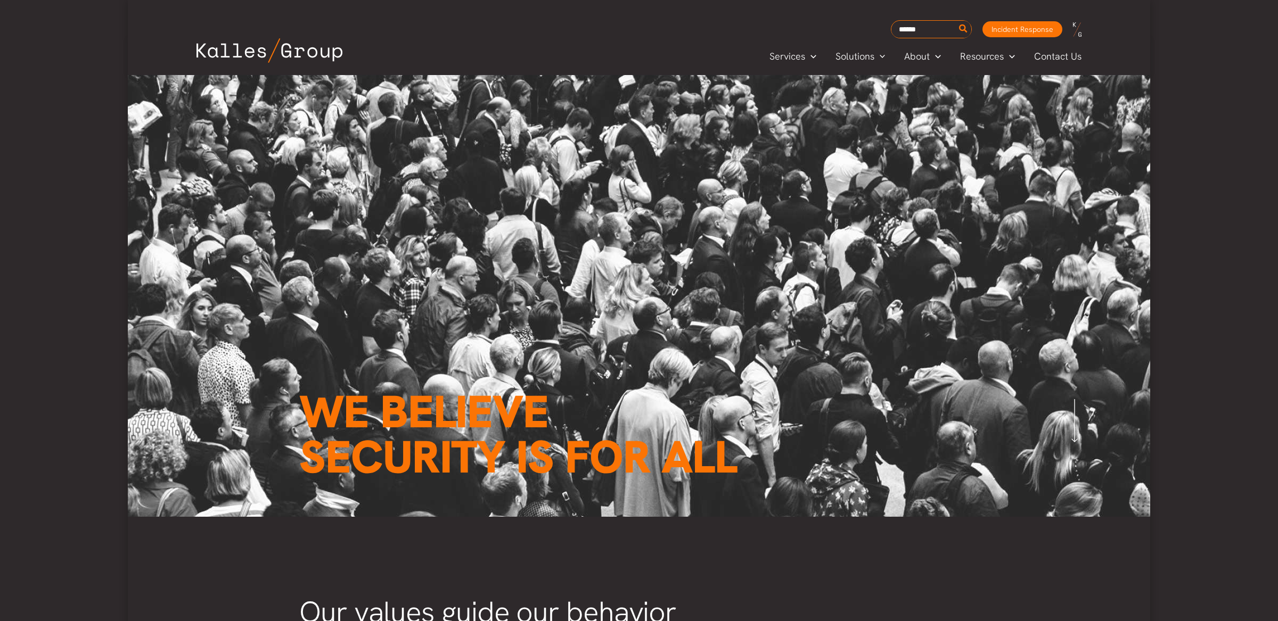  Describe the element at coordinates (922, 56) in the screenshot. I see `a: AboutMenu Toggle` at that location.